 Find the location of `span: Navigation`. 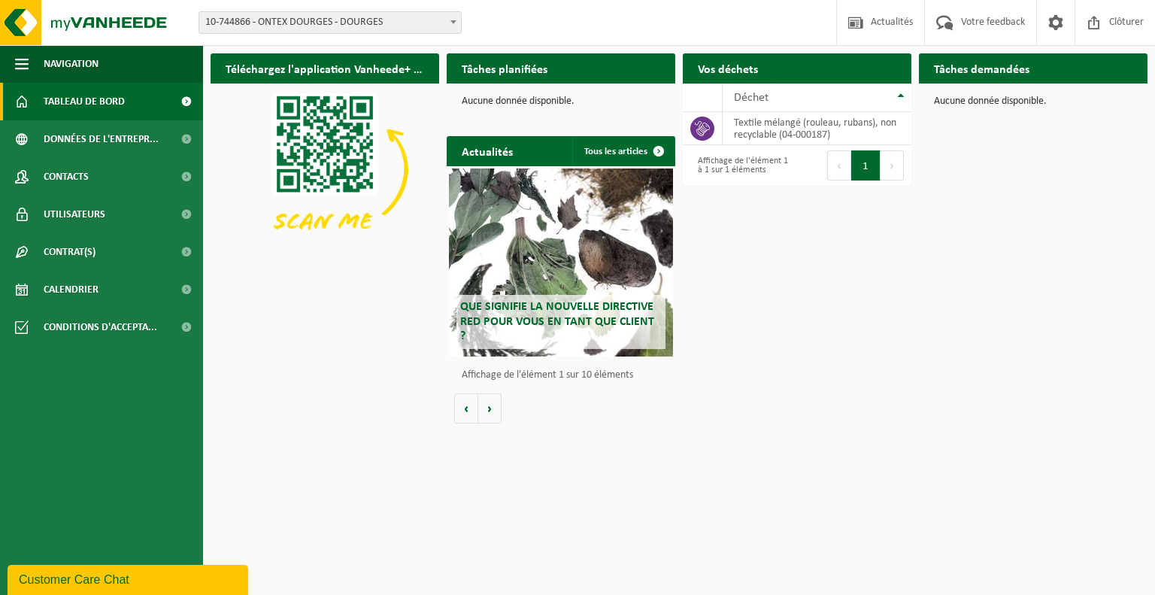

span: Navigation is located at coordinates (71, 64).